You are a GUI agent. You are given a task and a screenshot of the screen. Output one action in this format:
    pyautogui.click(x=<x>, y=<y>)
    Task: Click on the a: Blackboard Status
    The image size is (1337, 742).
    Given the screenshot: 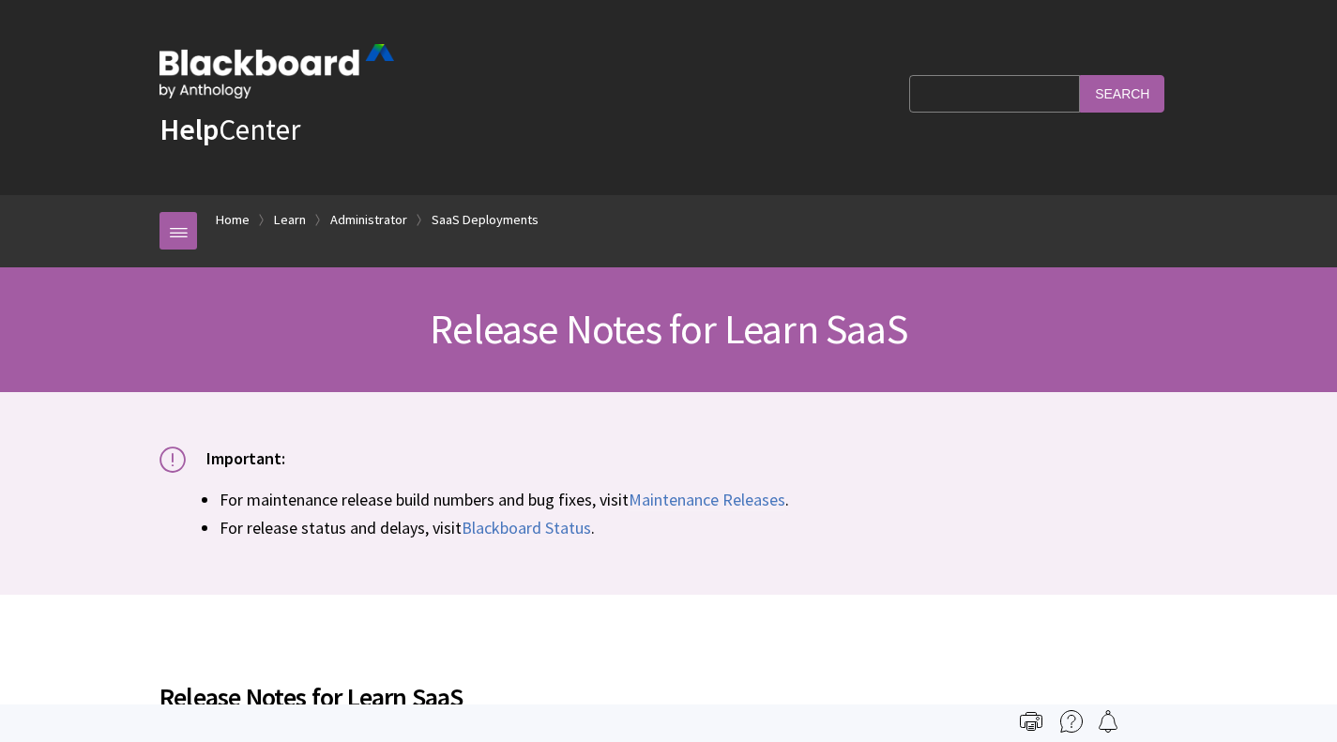 What is the action you would take?
    pyautogui.click(x=526, y=528)
    